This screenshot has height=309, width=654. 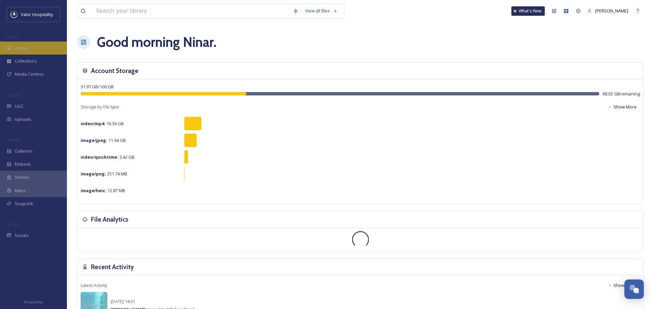 I want to click on span: Uploads, so click(x=23, y=119).